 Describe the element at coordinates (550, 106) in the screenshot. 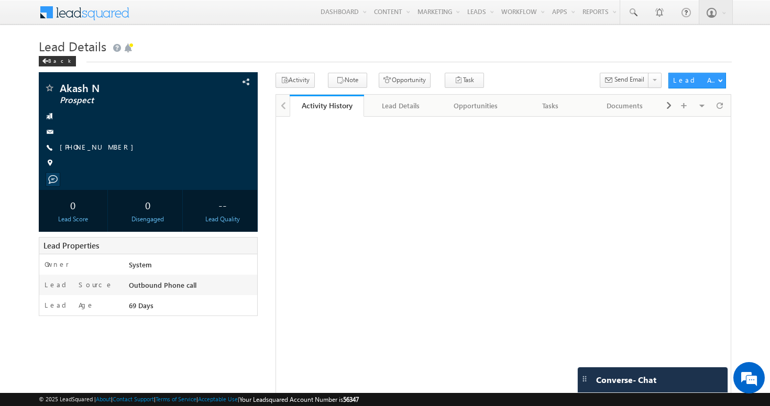

I see `a: Tasks` at that location.